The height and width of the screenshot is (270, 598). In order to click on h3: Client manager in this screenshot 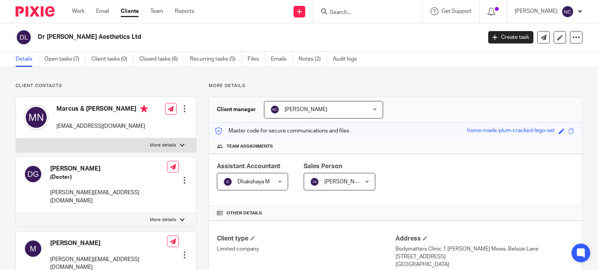, I will do `click(236, 110)`.